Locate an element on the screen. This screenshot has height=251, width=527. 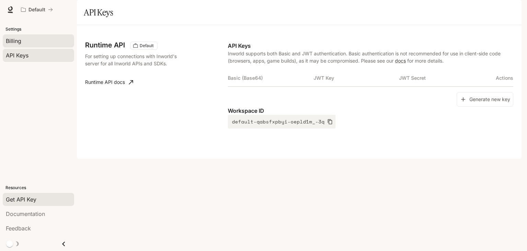
p: Workspace ID is located at coordinates (371, 111).